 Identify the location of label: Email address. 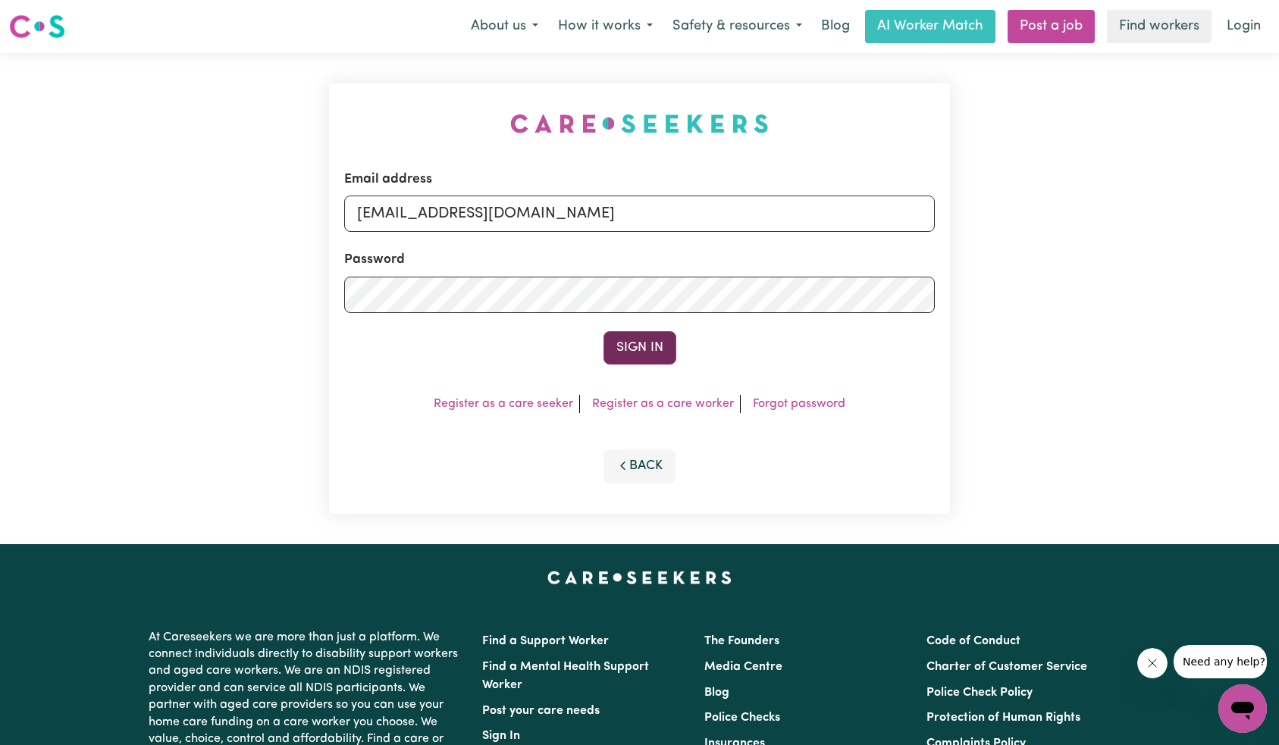
(388, 180).